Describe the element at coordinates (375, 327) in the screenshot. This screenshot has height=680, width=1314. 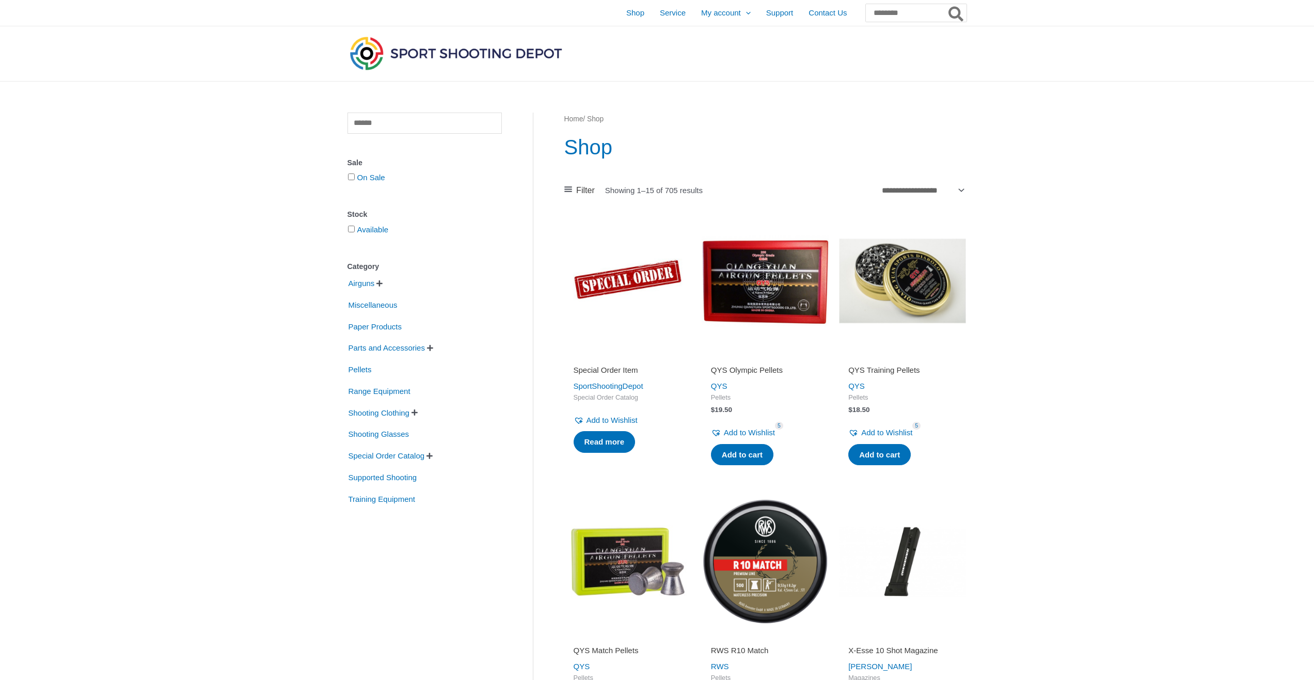
I see `span: Paper Products` at that location.